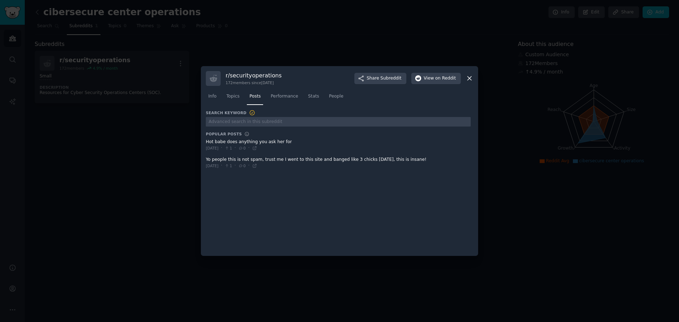  I want to click on span: Performance, so click(285, 97).